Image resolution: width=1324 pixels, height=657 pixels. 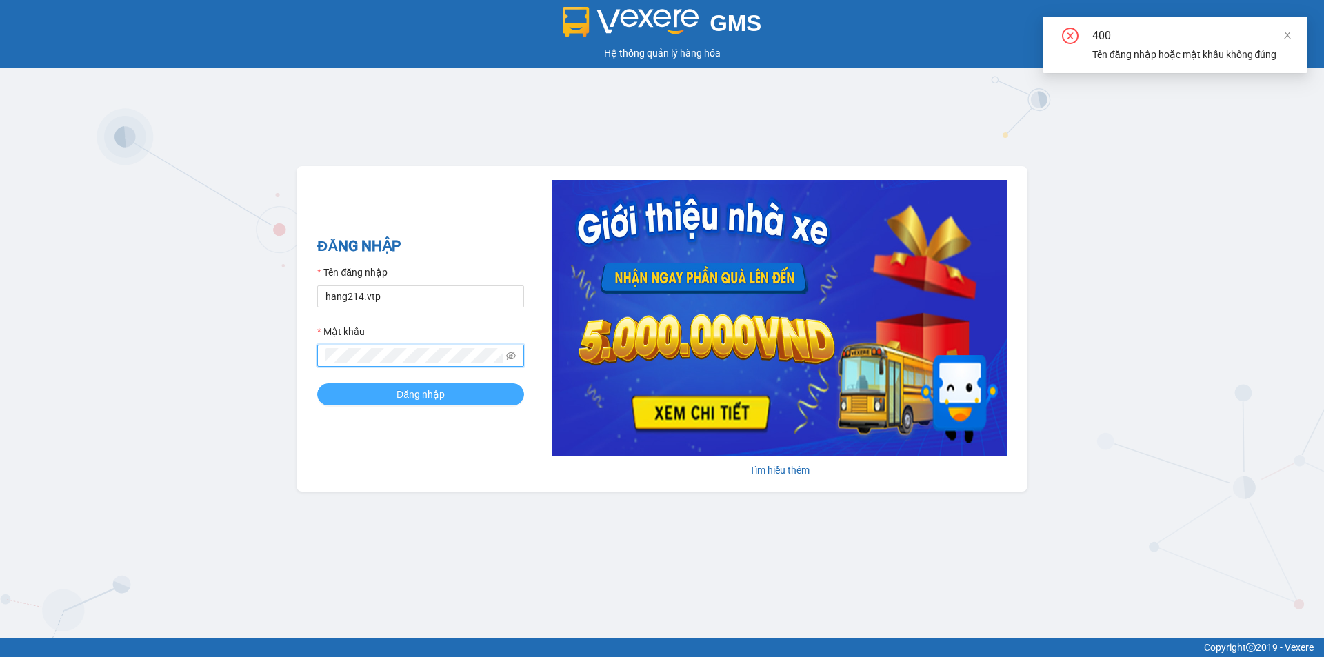 What do you see at coordinates (735, 23) in the screenshot?
I see `span: GMS` at bounding box center [735, 23].